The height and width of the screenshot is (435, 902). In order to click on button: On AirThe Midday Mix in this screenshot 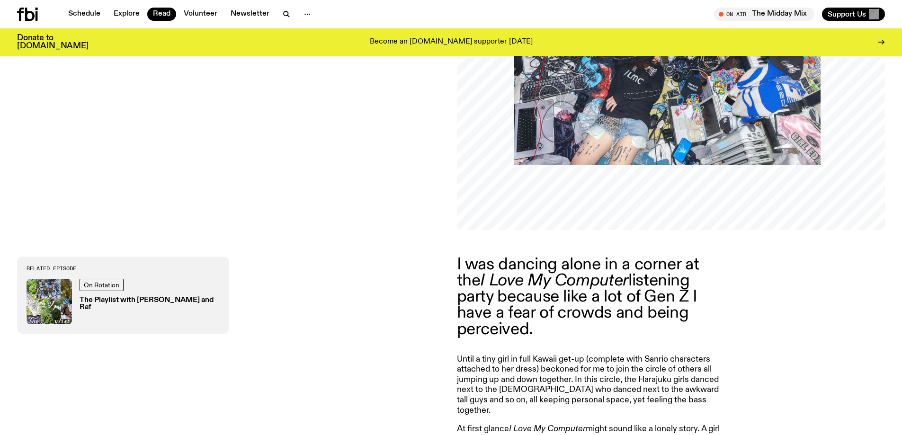, I will do `click(764, 14)`.